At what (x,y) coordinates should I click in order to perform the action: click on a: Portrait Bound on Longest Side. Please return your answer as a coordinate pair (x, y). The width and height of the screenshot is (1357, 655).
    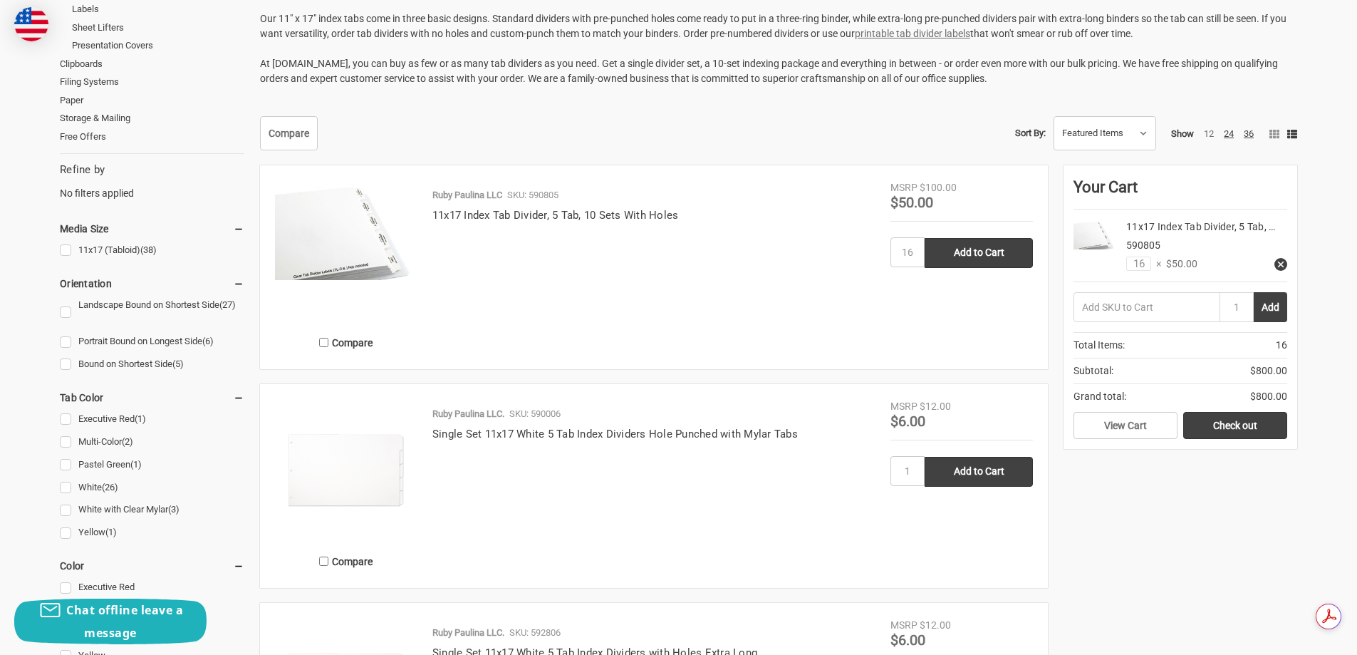
    Looking at the image, I should click on (152, 341).